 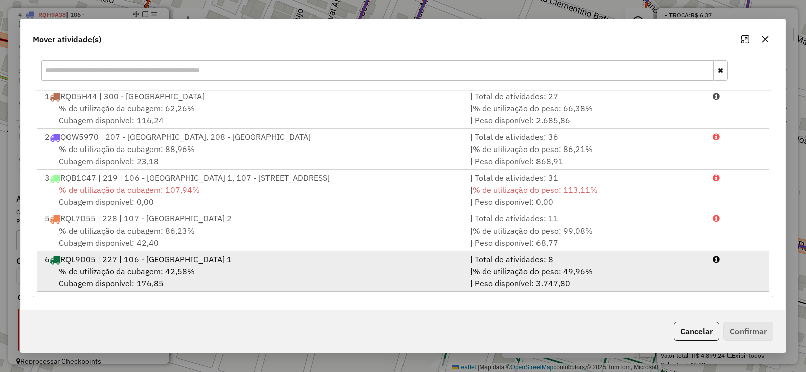 What do you see at coordinates (585, 114) in the screenshot?
I see `div: | | Peso disponível: 2.685,86` at bounding box center [585, 114].